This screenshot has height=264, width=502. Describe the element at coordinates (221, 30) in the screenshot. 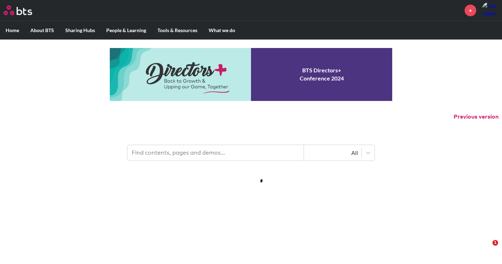

I see `label: What we do` at that location.